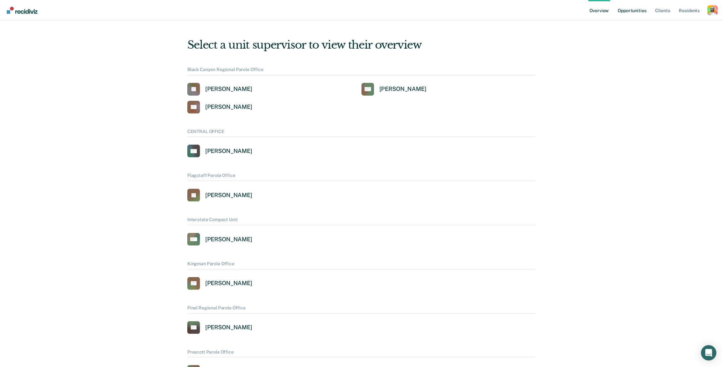 The image size is (723, 367). Describe the element at coordinates (362, 310) in the screenshot. I see `div: Pinal Regional Parole Office` at that location.